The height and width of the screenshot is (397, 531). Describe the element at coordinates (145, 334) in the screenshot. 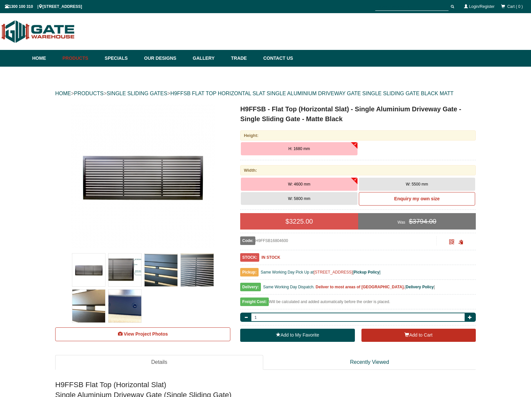

I see `span: View Project Photos` at that location.